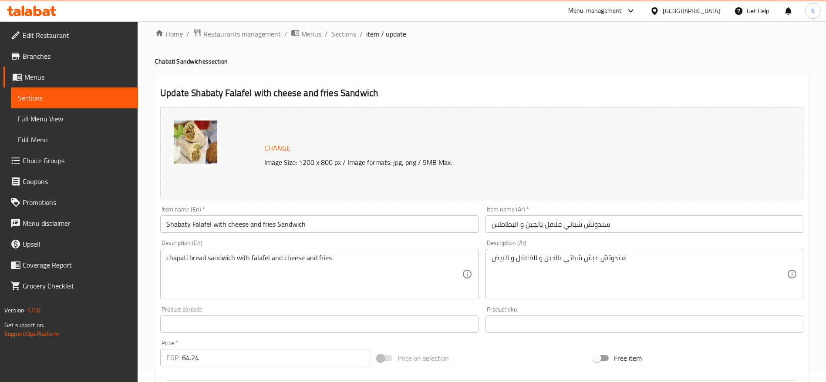  What do you see at coordinates (319, 224) in the screenshot?
I see `input: Enter name En` at bounding box center [319, 224].